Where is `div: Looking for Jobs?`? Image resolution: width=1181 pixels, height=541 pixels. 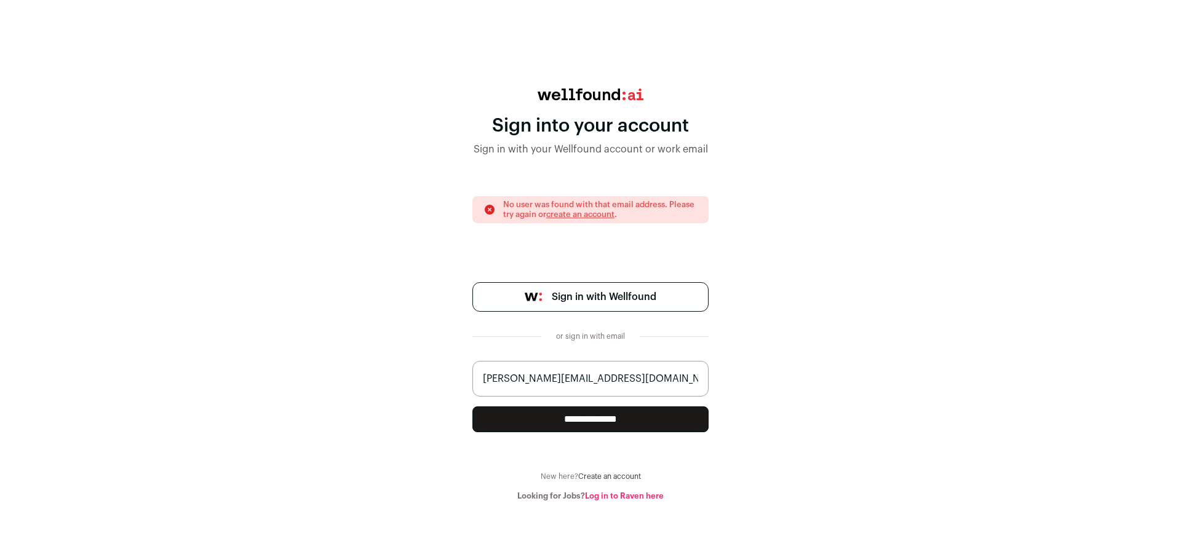
div: Looking for Jobs? is located at coordinates (591, 496).